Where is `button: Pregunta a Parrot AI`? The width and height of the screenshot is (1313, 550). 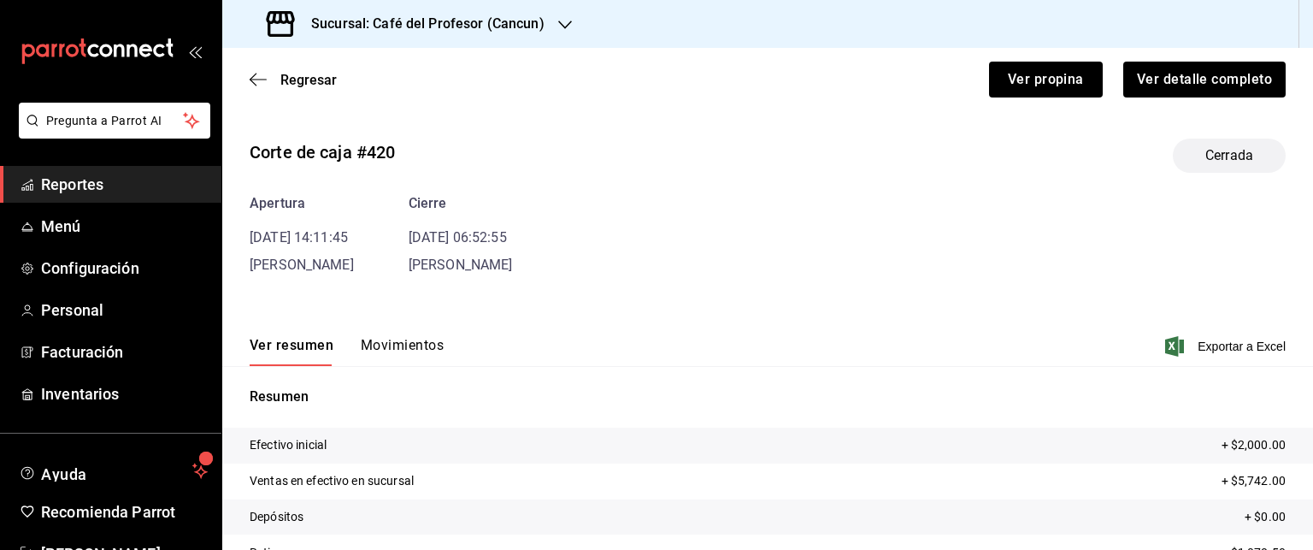 button: Pregunta a Parrot AI is located at coordinates (115, 121).